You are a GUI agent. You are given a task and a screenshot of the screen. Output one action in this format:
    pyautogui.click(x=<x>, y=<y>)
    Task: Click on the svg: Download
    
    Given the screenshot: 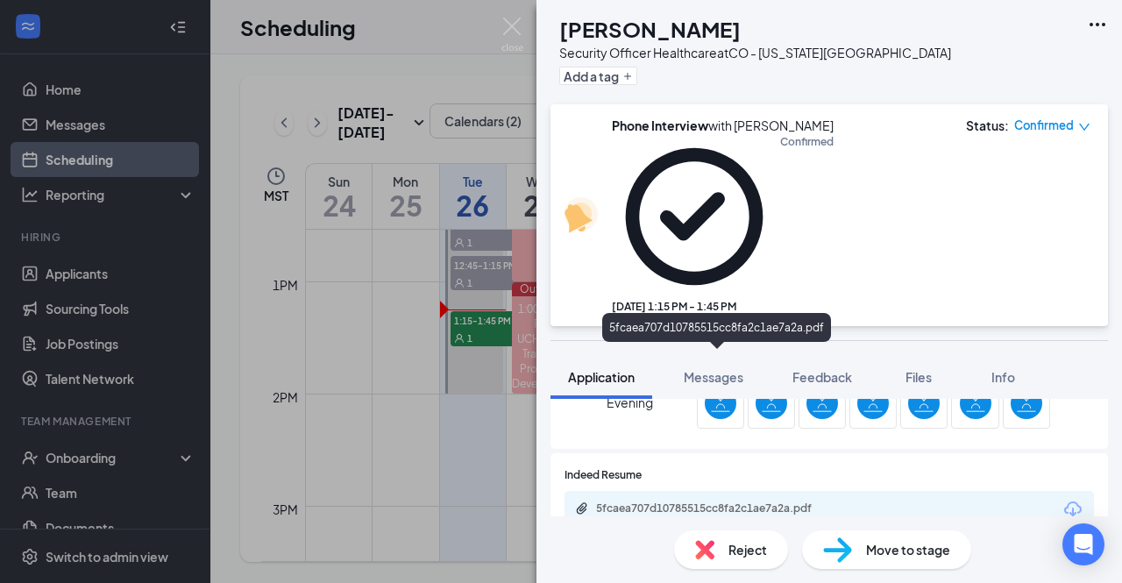 What is the action you would take?
    pyautogui.click(x=1073, y=509)
    